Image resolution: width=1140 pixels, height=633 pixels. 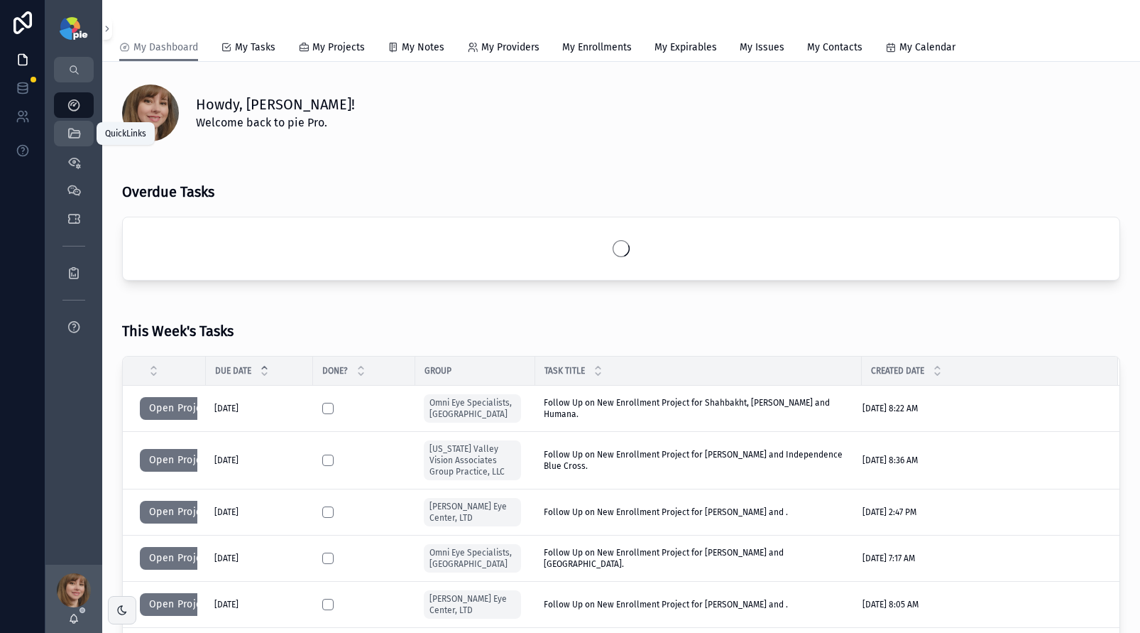 I want to click on span: My Expirables, so click(x=686, y=48).